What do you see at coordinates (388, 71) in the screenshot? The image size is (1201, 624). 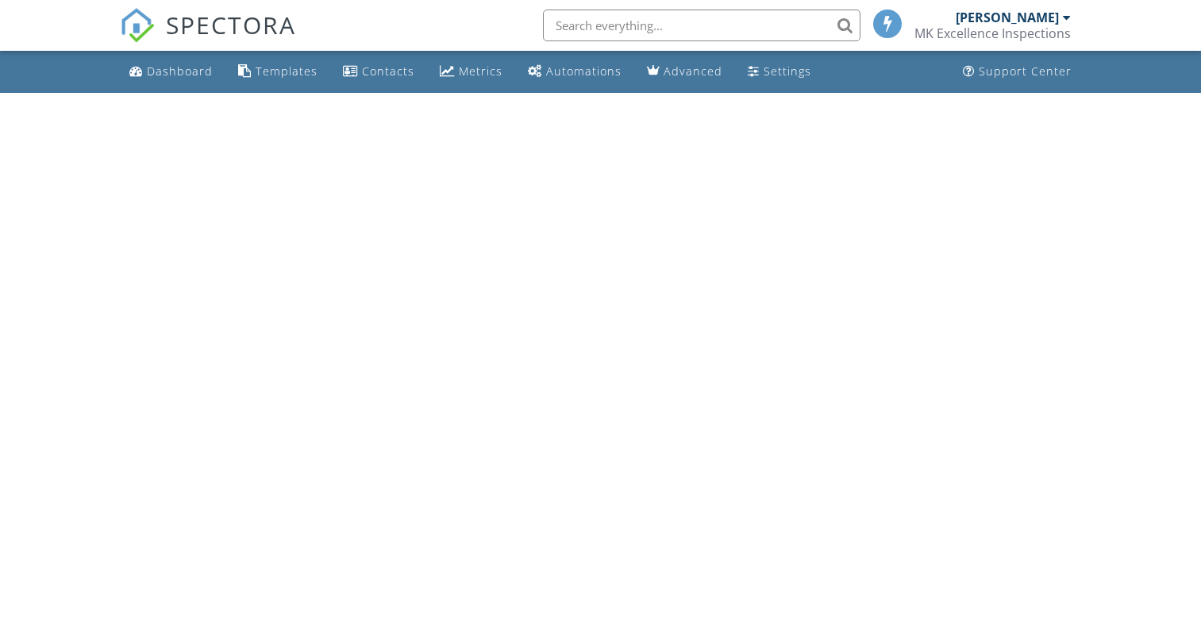 I see `div: Contacts` at bounding box center [388, 71].